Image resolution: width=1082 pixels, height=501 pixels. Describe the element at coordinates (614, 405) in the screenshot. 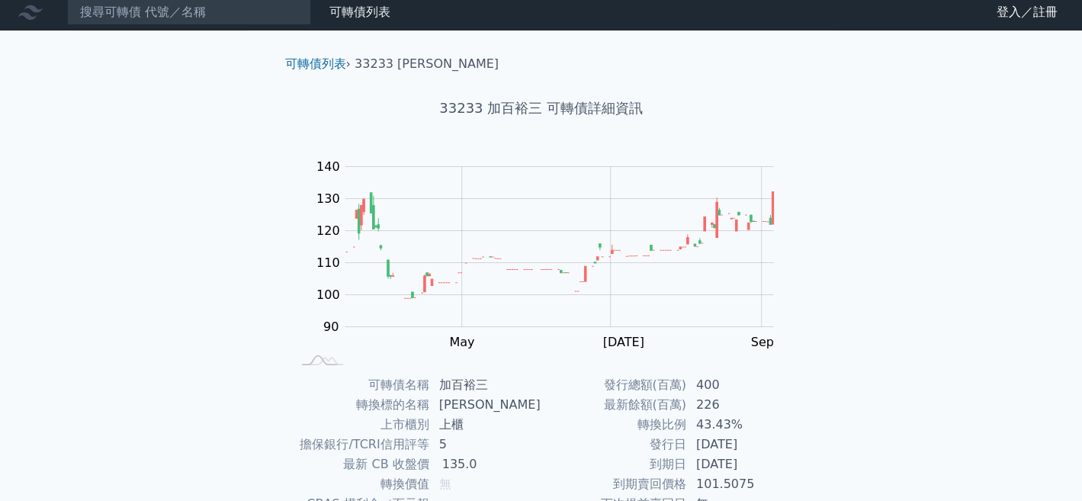

I see `td: 最新餘額(百萬)` at that location.